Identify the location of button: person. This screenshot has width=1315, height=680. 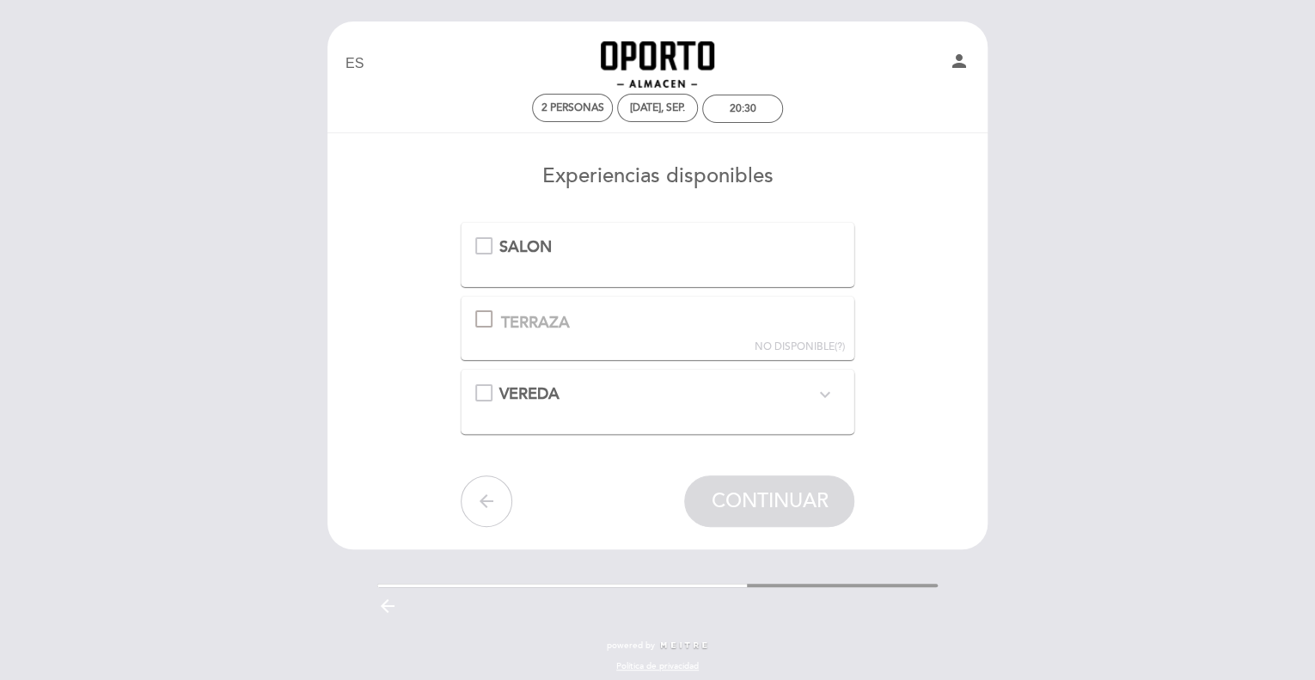
(959, 64).